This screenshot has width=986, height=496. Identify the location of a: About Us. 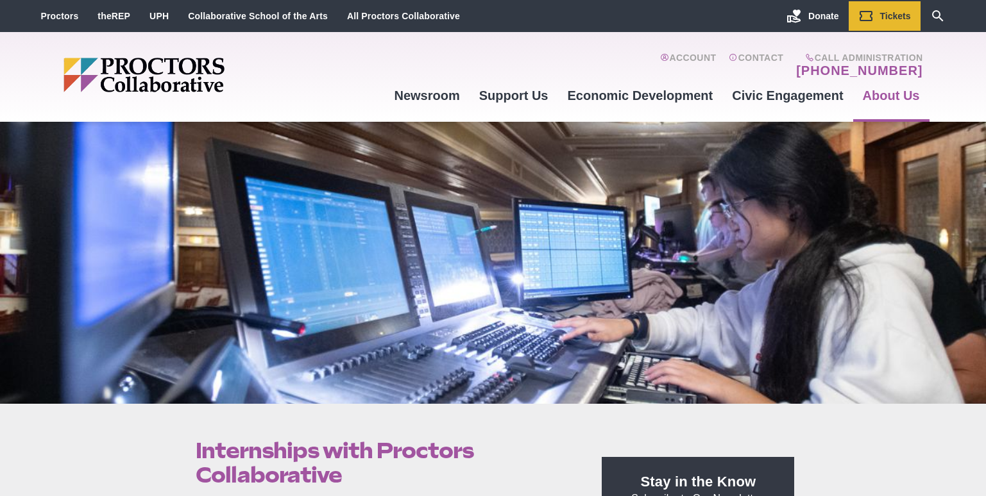
(891, 96).